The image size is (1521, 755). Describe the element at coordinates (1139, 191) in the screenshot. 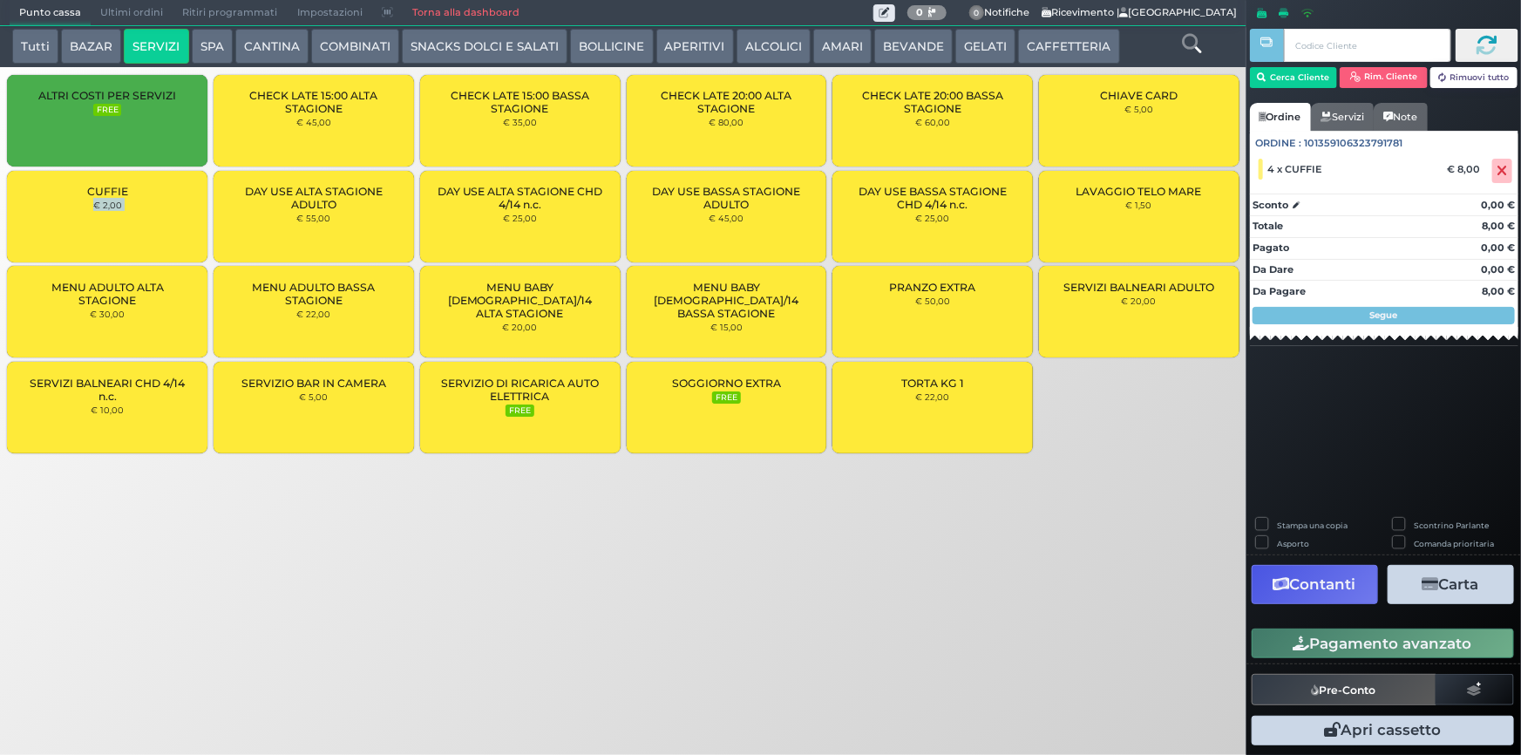

I see `span: LAVAGGIO TELO MARE` at that location.